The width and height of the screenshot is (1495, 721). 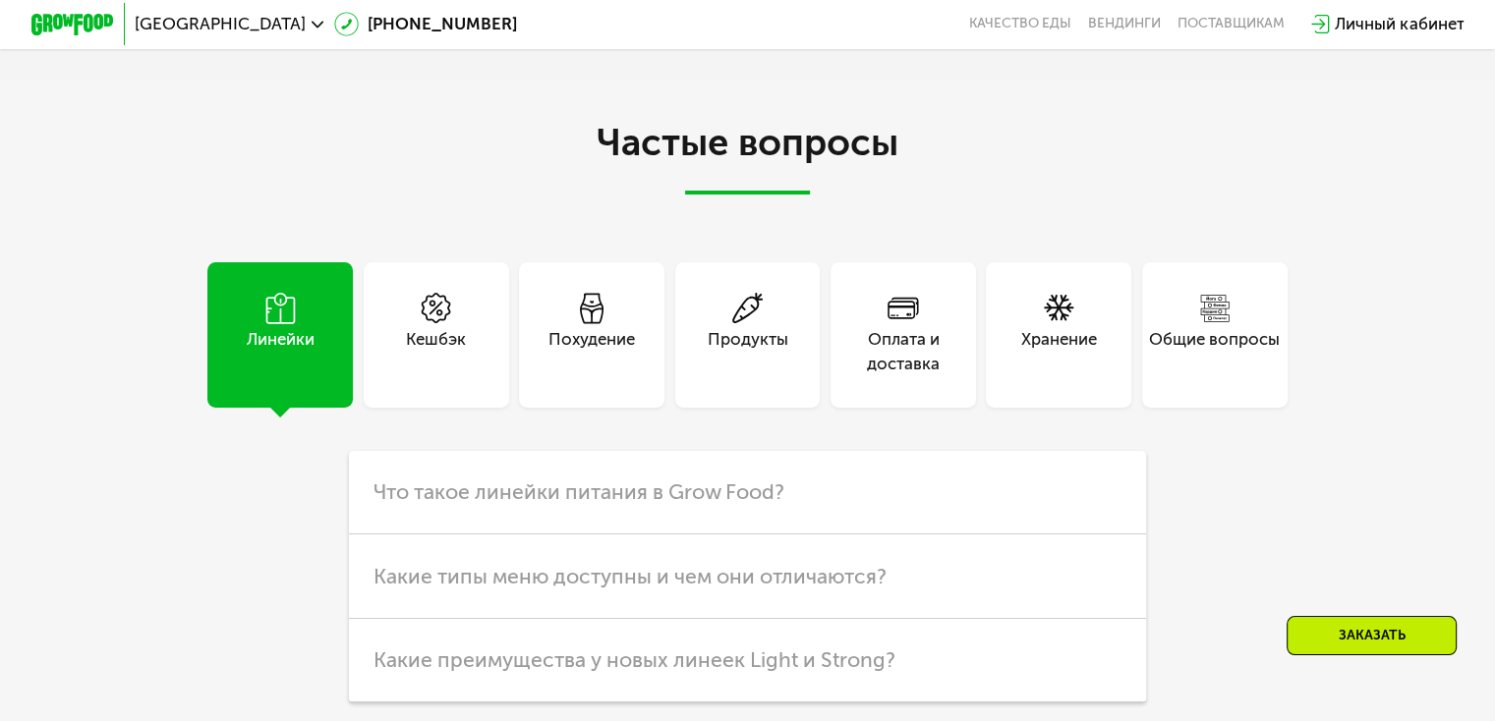 What do you see at coordinates (1371, 636) in the screenshot?
I see `div: Заказать` at bounding box center [1371, 636].